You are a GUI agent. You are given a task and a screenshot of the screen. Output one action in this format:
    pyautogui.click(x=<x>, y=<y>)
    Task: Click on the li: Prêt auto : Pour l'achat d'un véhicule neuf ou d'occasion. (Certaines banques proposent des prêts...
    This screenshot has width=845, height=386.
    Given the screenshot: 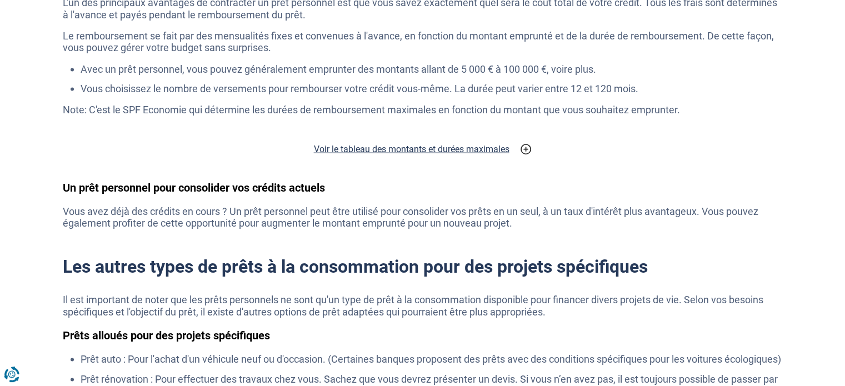 What is the action you would take?
    pyautogui.click(x=432, y=359)
    